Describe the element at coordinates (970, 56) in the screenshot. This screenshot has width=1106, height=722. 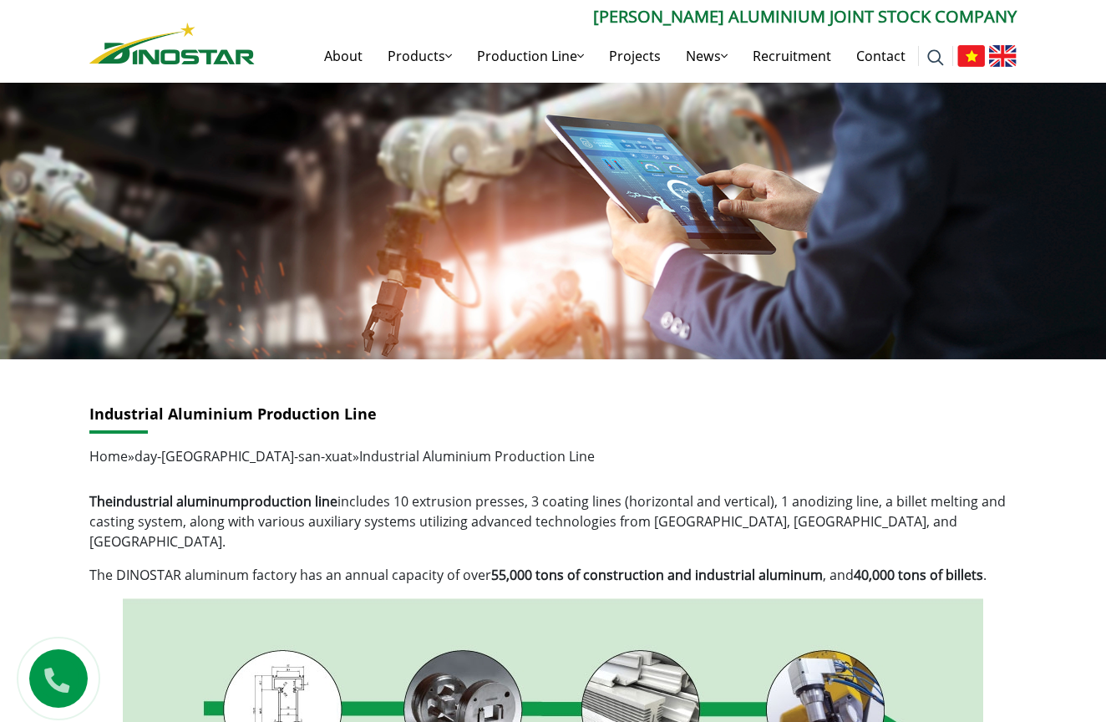
I see `img: Tiếng Việt` at that location.